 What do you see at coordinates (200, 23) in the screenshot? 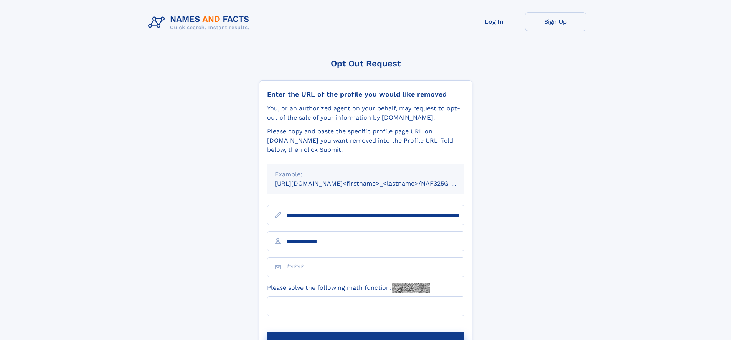
I see `img: Logo Names and Facts` at bounding box center [200, 23].